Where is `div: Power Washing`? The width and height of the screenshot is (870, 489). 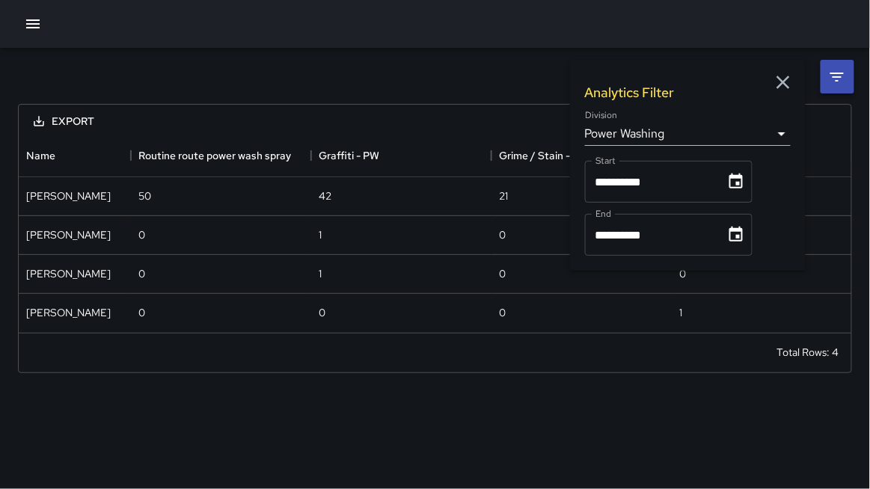
div: Power Washing is located at coordinates (687, 134).